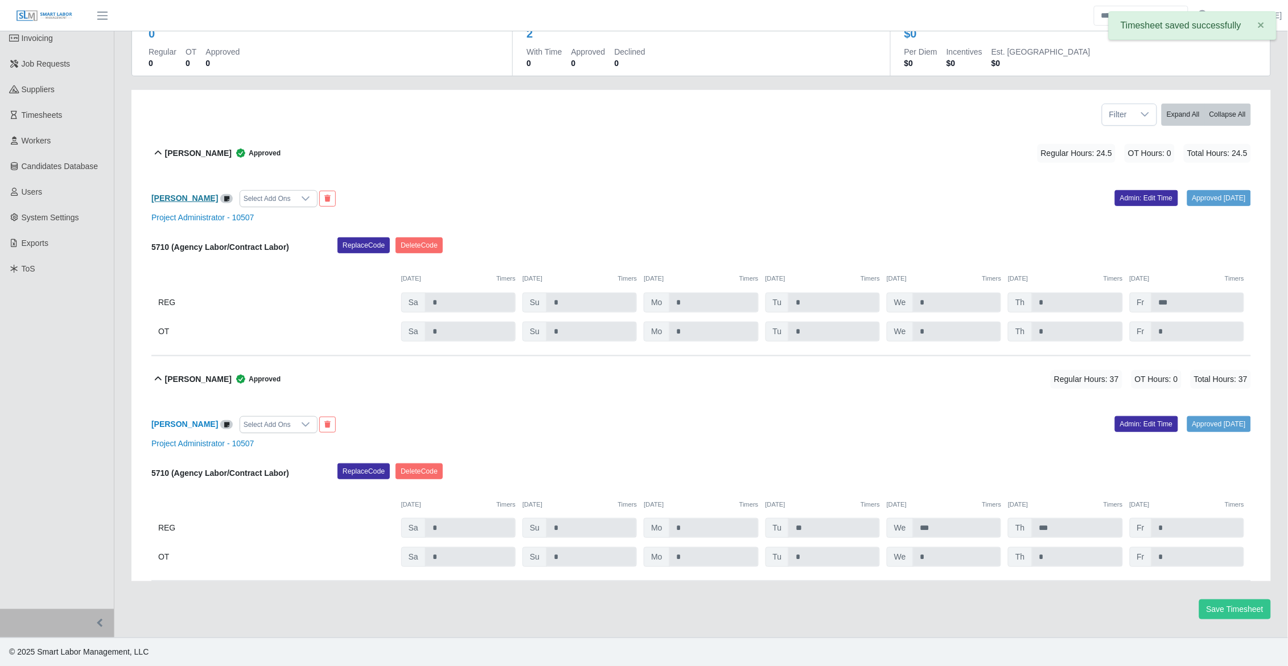 This screenshot has height=666, width=1288. What do you see at coordinates (227, 198) in the screenshot?
I see `a: View/Edit Notes` at bounding box center [227, 198].